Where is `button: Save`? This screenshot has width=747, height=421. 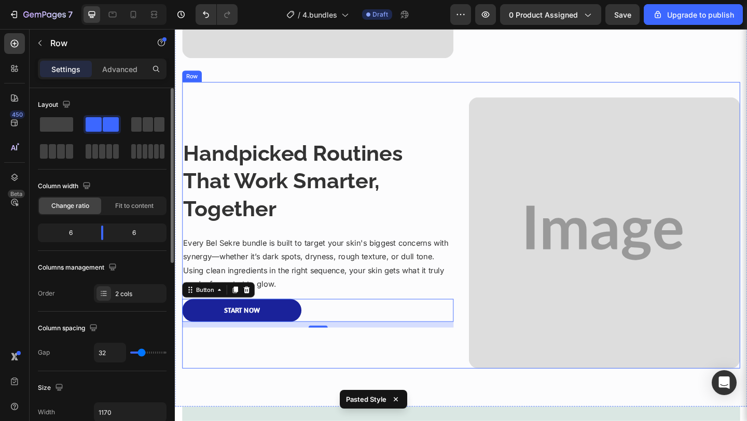 button: Save is located at coordinates (623, 15).